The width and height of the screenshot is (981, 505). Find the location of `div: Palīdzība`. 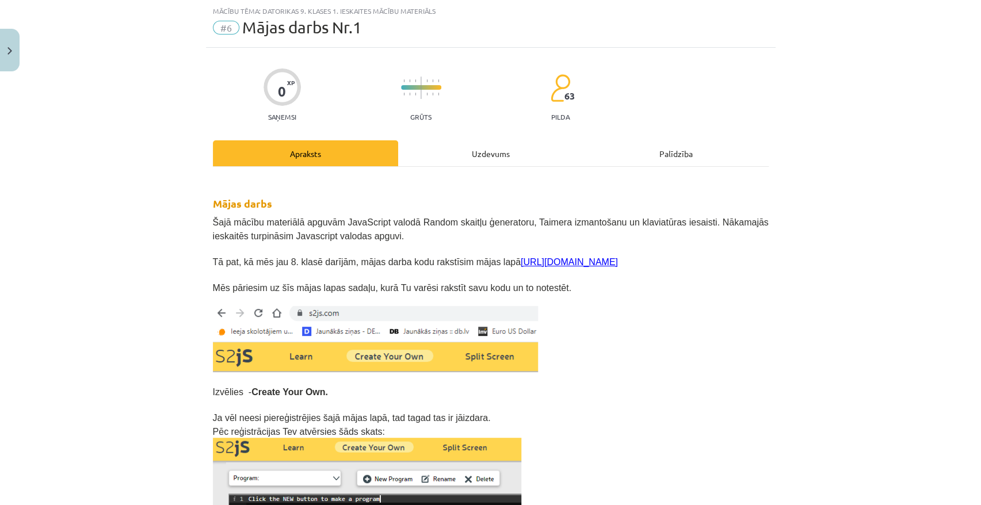

div: Palīdzība is located at coordinates (676, 153).